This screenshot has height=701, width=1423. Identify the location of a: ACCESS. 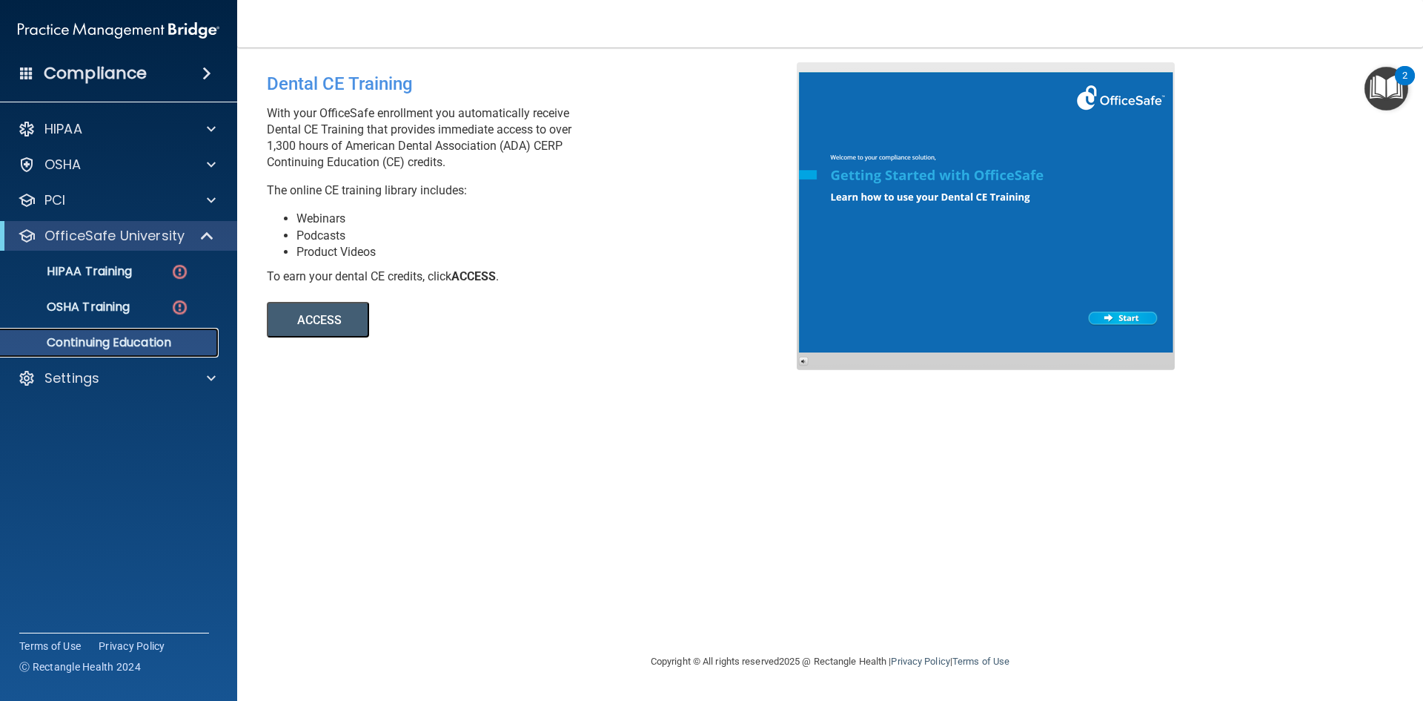
(469, 320).